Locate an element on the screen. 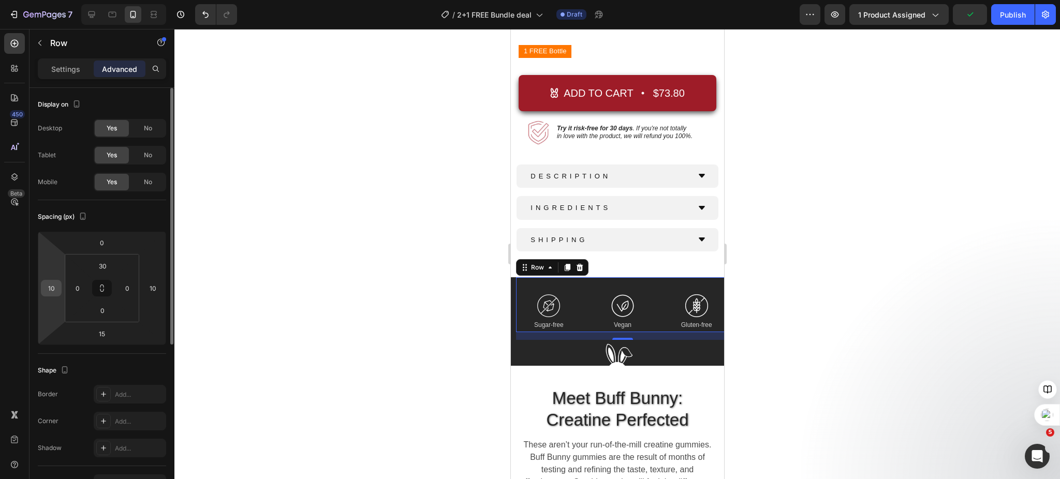 The height and width of the screenshot is (479, 1060). input: 0 is located at coordinates (102, 243).